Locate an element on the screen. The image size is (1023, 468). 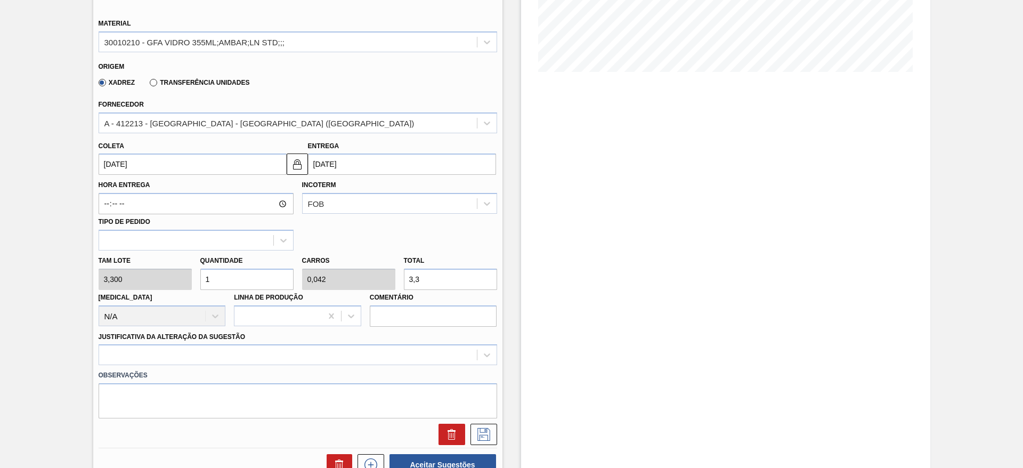
div: Salvar Sugestão is located at coordinates (481, 434).